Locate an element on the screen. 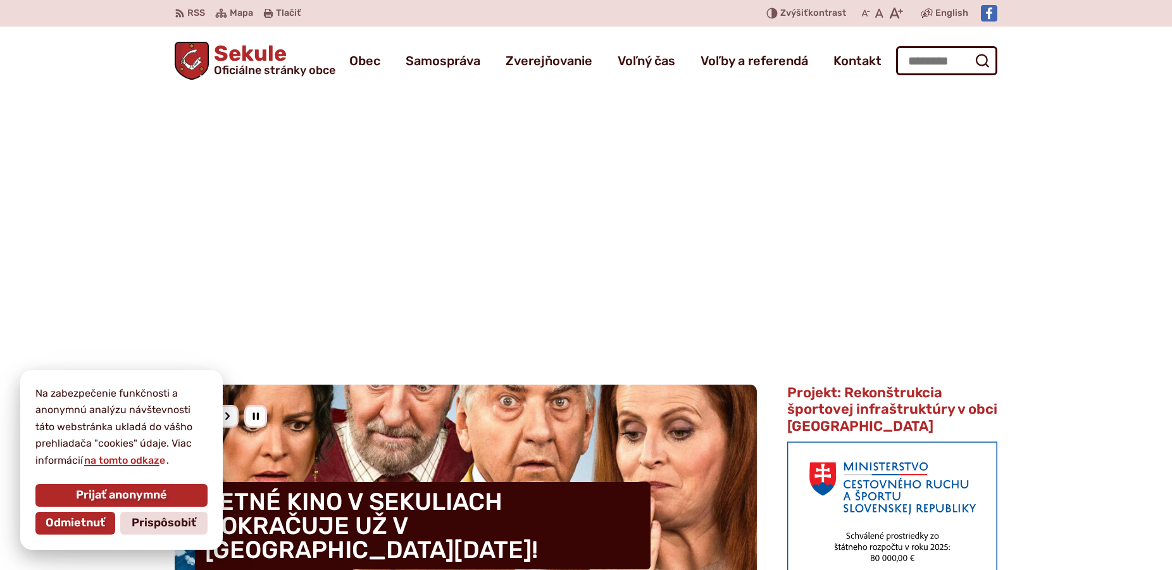  a: English is located at coordinates (952, 13).